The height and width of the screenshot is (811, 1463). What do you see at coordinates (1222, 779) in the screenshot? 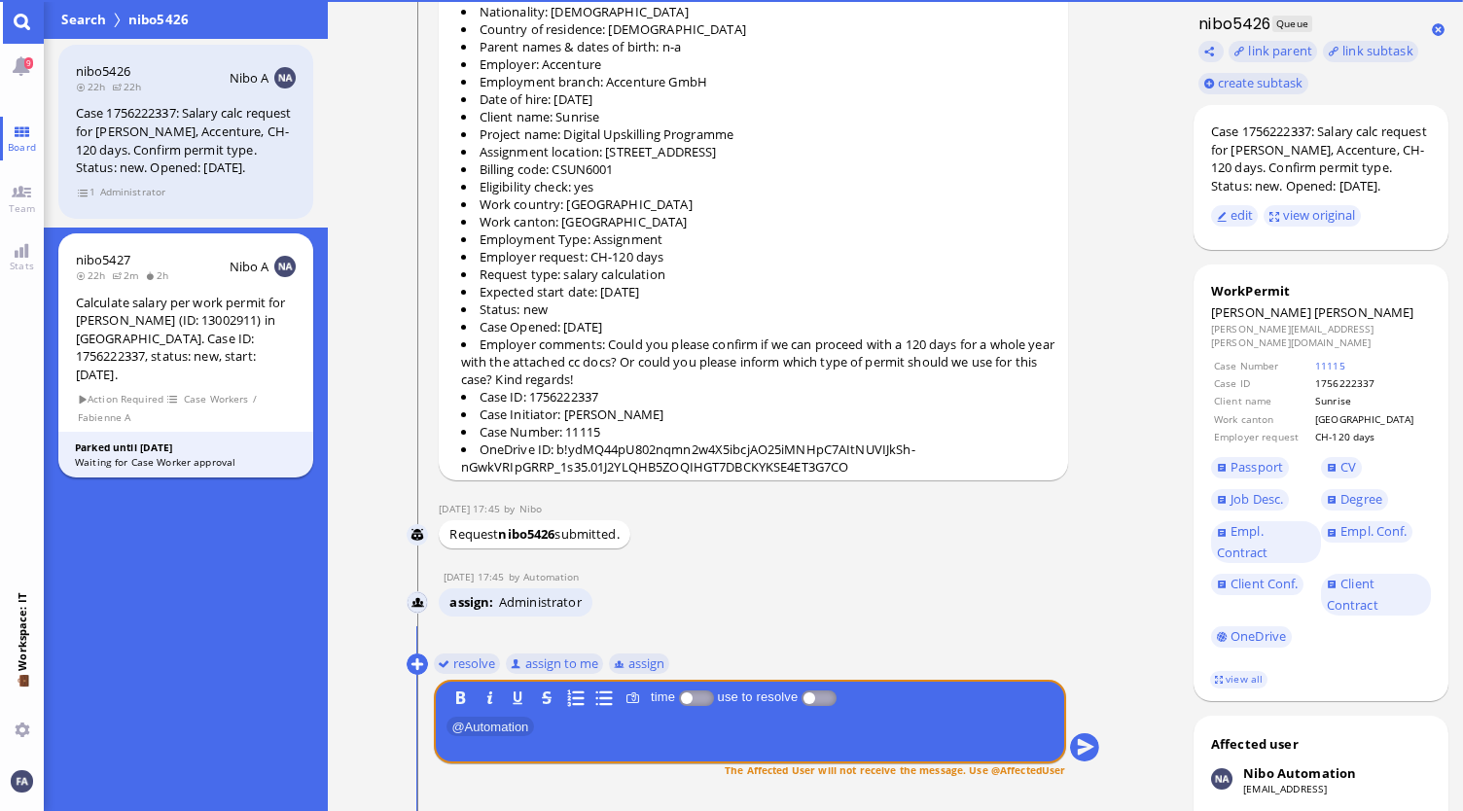
I see `img: Nibo Automation` at bounding box center [1222, 779].